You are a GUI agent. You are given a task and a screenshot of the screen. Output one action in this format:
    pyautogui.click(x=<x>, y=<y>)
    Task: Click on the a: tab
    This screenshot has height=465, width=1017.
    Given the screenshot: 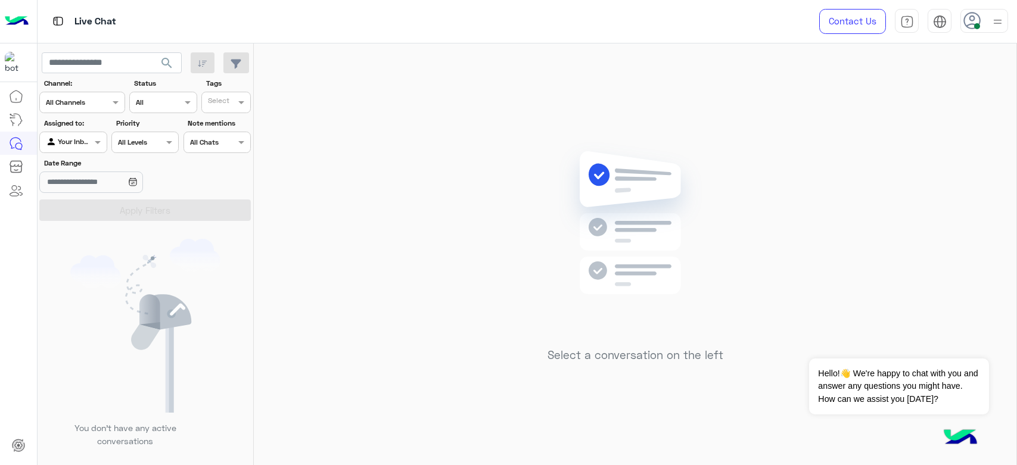 What is the action you would take?
    pyautogui.click(x=907, y=21)
    